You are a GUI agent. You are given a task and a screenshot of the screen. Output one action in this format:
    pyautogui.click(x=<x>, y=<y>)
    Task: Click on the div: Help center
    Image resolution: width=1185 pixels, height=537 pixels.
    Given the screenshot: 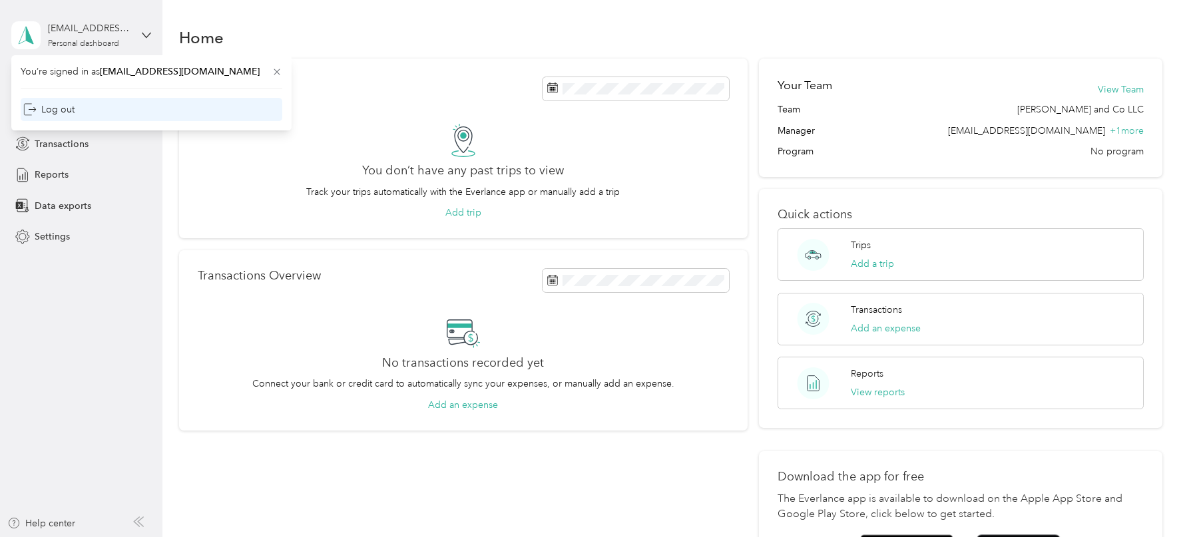 What is the action you would take?
    pyautogui.click(x=41, y=523)
    